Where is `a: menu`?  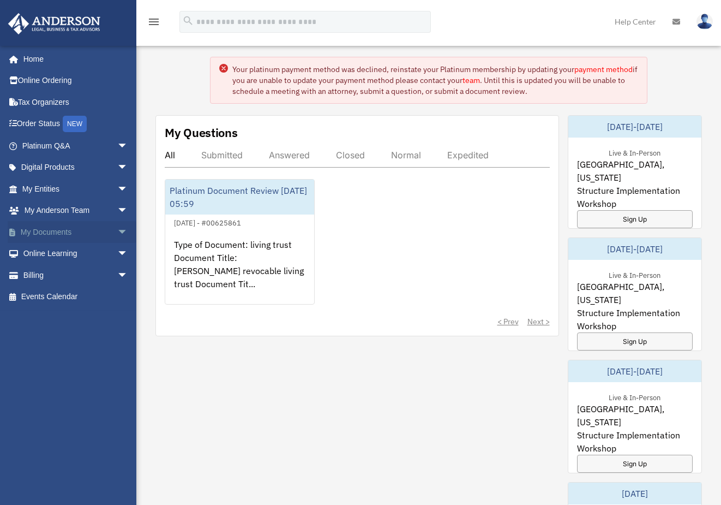 a: menu is located at coordinates (154, 23).